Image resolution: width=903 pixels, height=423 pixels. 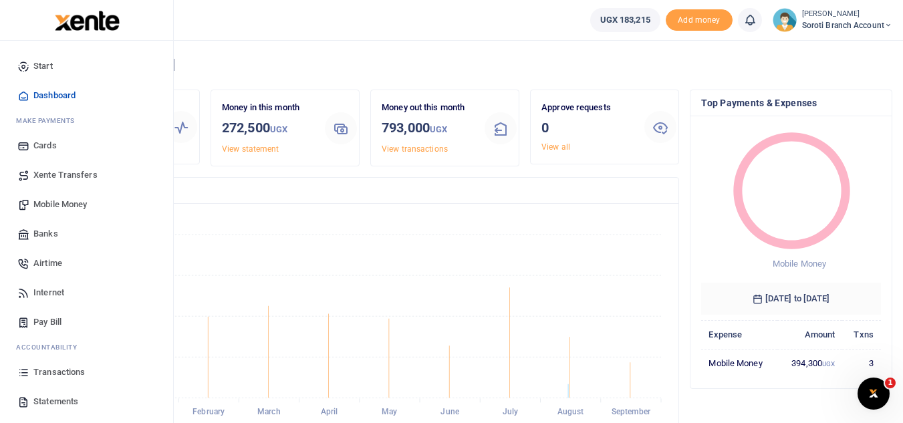 What do you see at coordinates (51, 347) in the screenshot?
I see `span: countability` at bounding box center [51, 347].